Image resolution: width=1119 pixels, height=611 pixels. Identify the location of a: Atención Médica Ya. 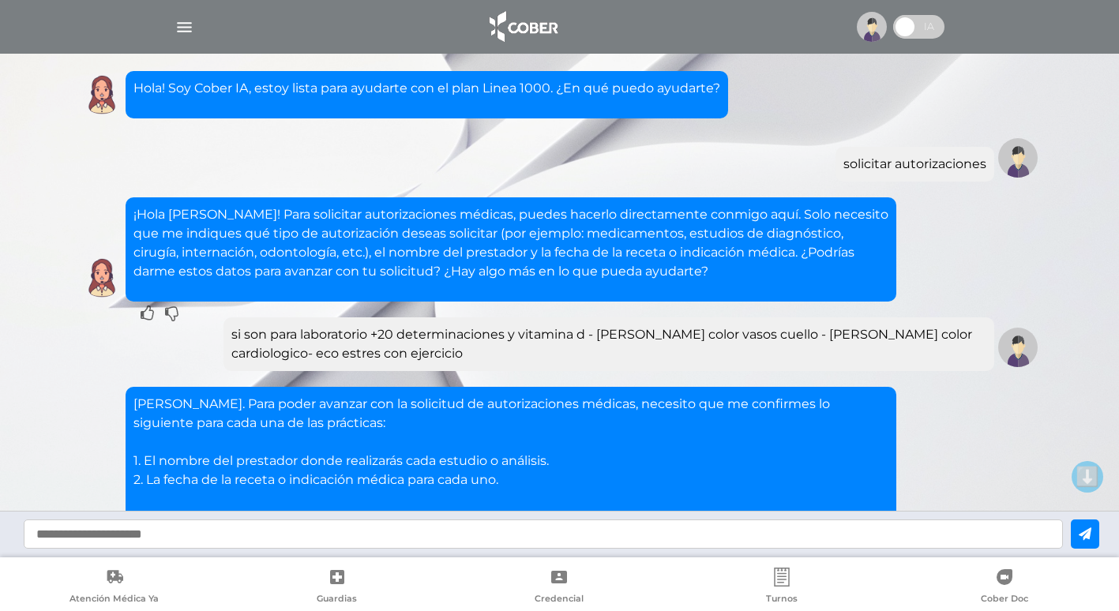
(115, 588).